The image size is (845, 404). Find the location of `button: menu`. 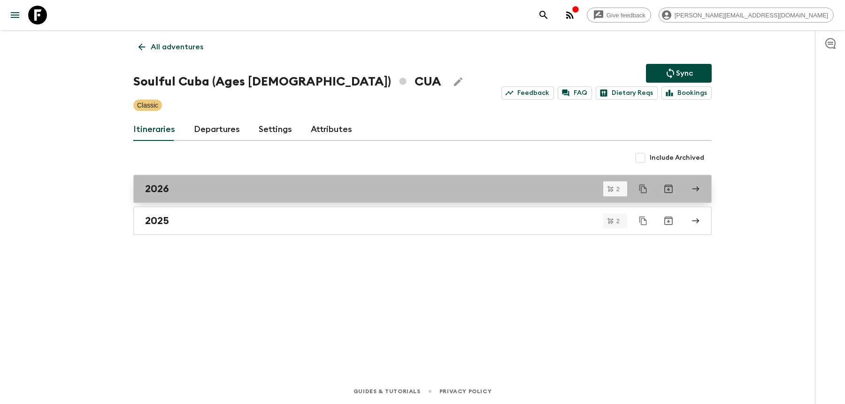

button: menu is located at coordinates (15, 15).